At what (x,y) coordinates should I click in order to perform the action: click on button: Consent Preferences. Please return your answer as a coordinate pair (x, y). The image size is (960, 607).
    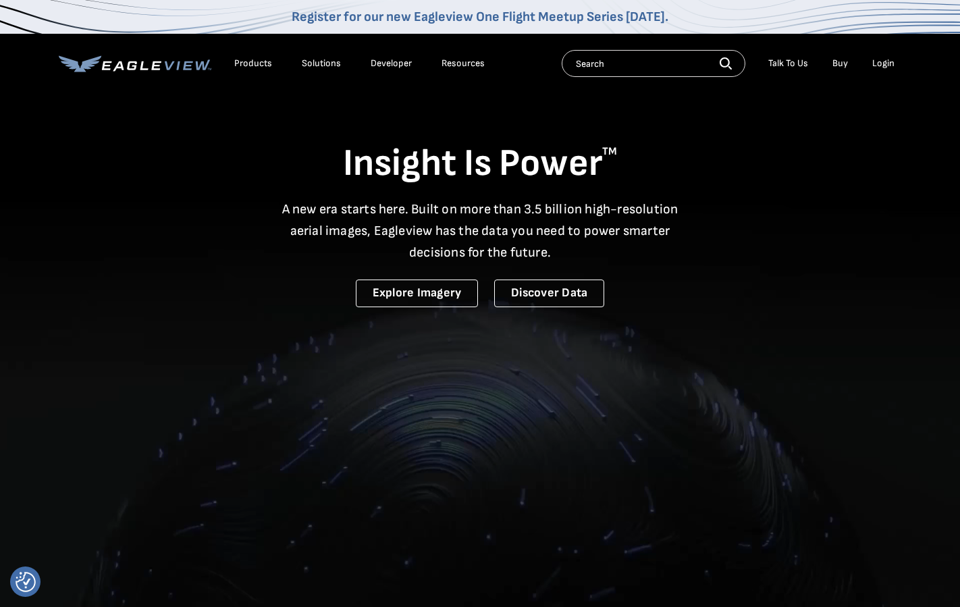
    Looking at the image, I should click on (26, 582).